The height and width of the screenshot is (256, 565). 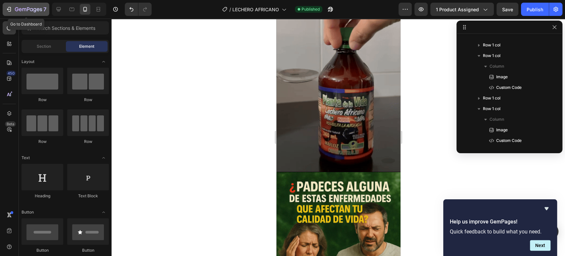 What do you see at coordinates (88, 196) in the screenshot?
I see `div: Text Block` at bounding box center [88, 196].